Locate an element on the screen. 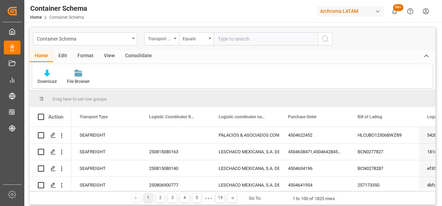  div: Consolidate is located at coordinates (138, 56).